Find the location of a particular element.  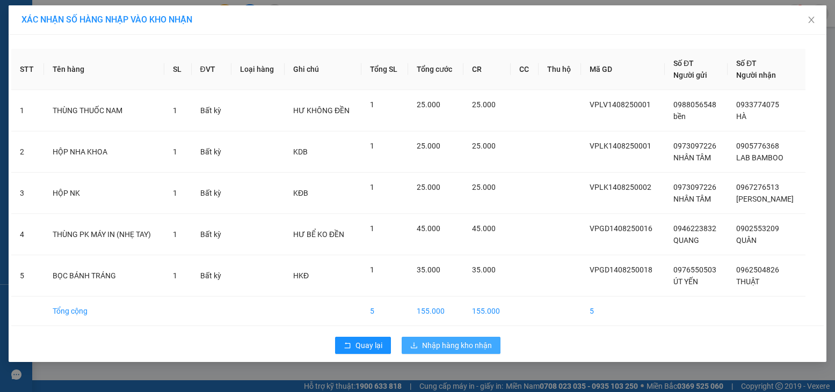

th: Mã GD is located at coordinates (623, 69).